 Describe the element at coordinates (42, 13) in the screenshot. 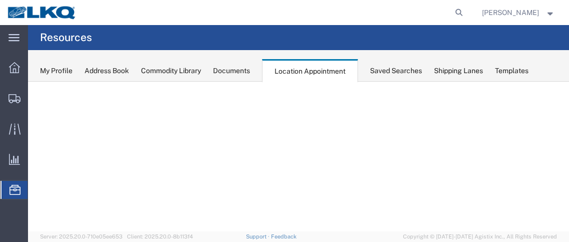

I see `img: logo` at that location.